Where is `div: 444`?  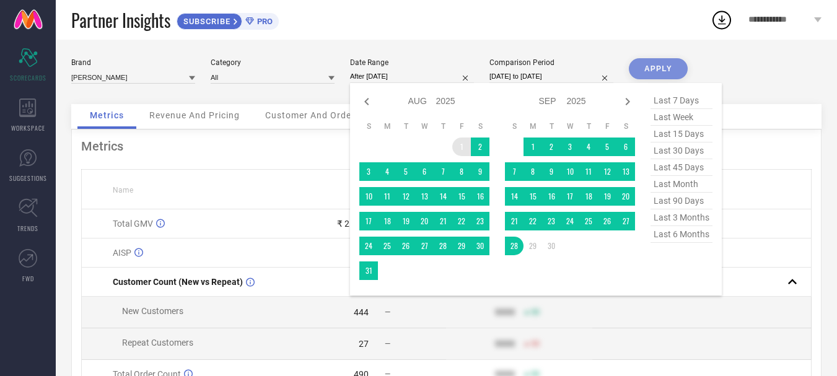 div: 444 is located at coordinates (361, 312).